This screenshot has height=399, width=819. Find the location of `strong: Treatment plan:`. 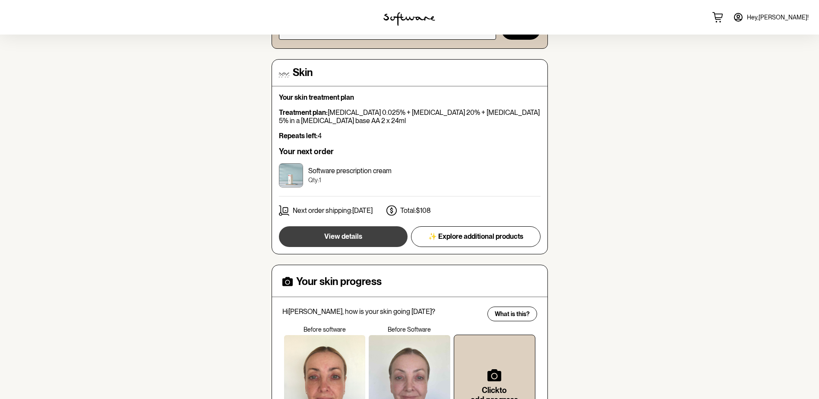

strong: Treatment plan: is located at coordinates (303, 112).